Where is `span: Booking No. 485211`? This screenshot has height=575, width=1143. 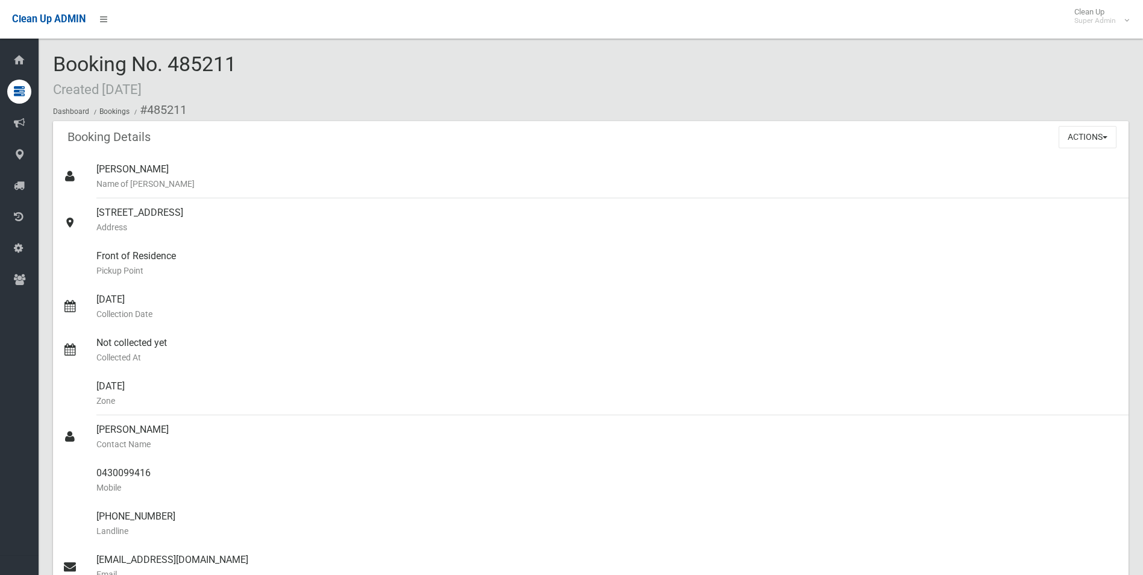
span: Booking No. 485211 is located at coordinates (145, 75).